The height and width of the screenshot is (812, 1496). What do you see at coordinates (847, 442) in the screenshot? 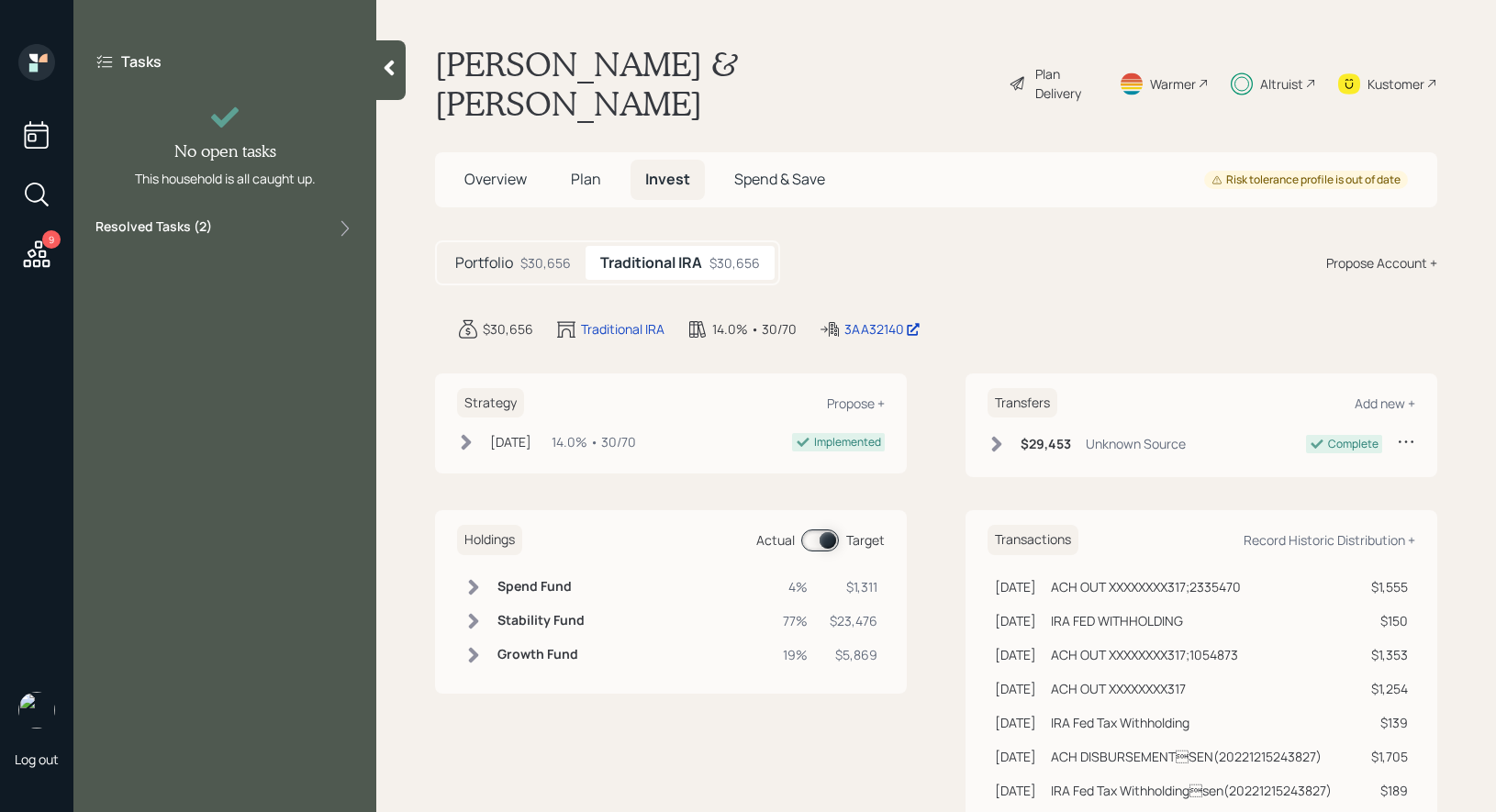
I see `div: Implemented` at bounding box center [847, 442].